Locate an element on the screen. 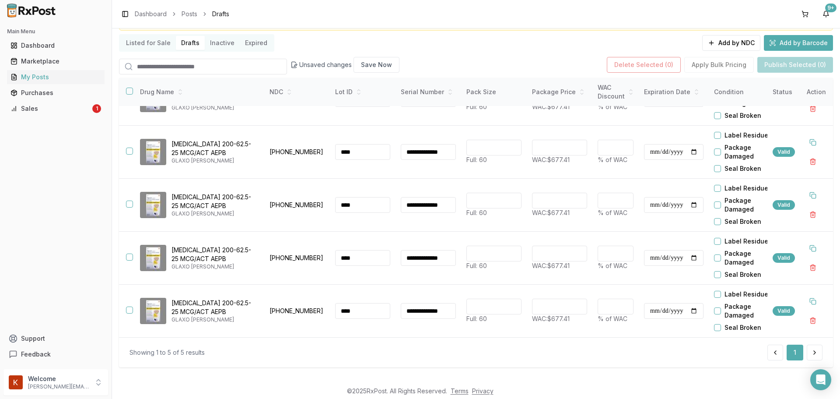  span: Drafts is located at coordinates (220, 14).